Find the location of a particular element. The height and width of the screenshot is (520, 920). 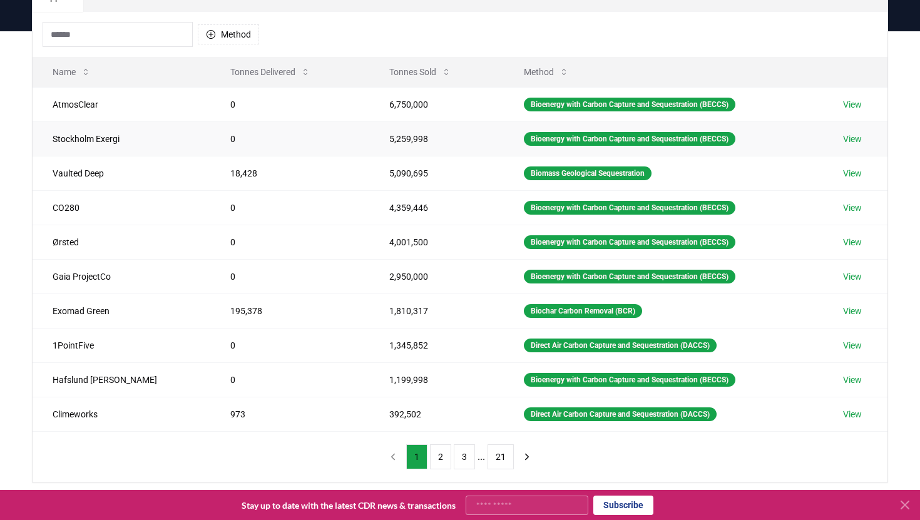

td: 5,259,998 is located at coordinates (436, 138).